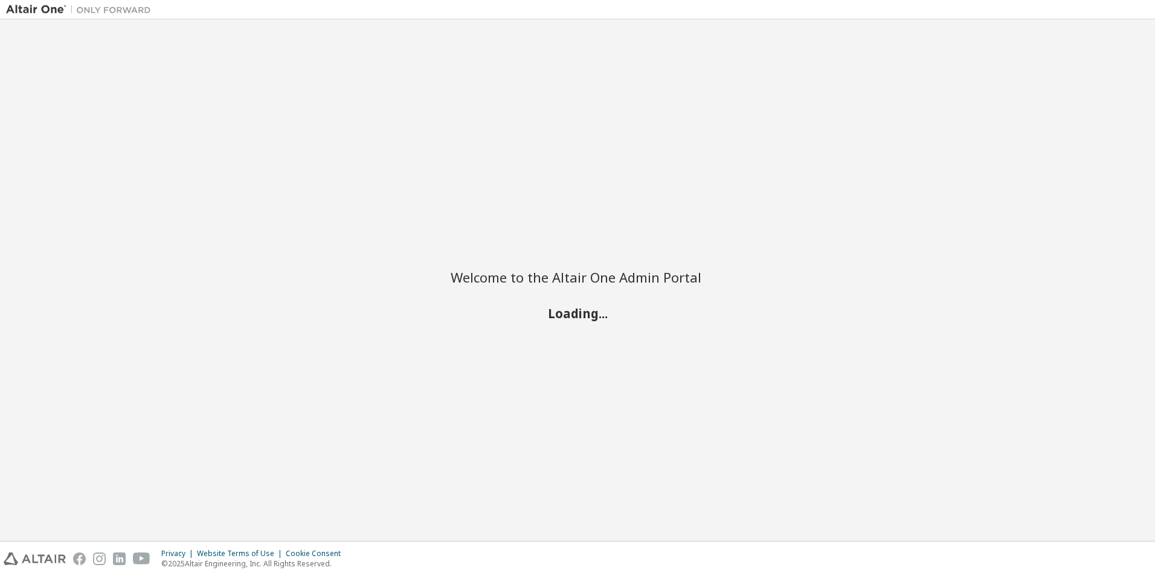 The height and width of the screenshot is (576, 1155). I want to click on div: Privacy, so click(179, 554).